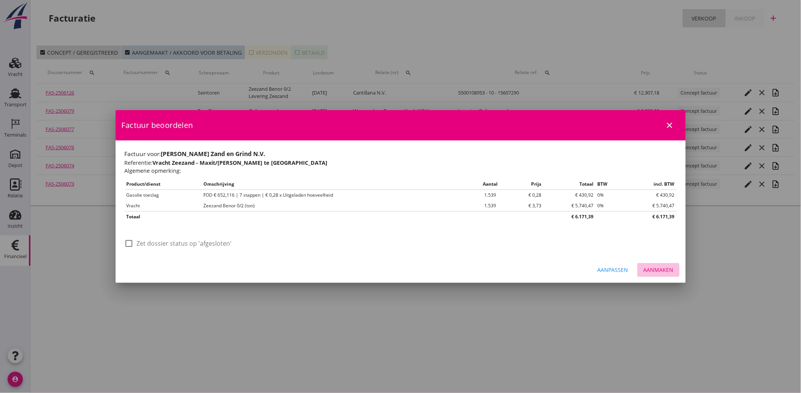 Image resolution: width=801 pixels, height=393 pixels. I want to click on td: € 0,28, so click(526, 195).